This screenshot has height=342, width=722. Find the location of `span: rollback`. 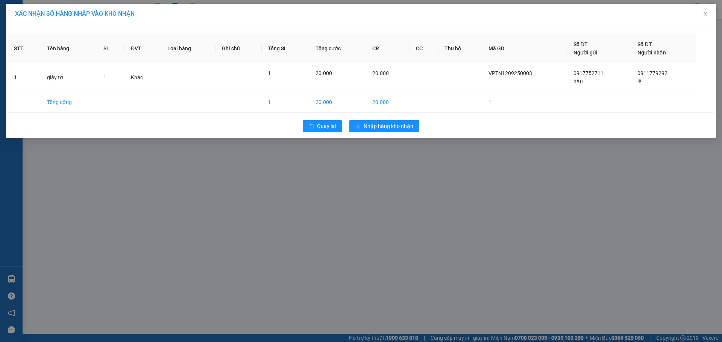

span: rollback is located at coordinates (311, 127).